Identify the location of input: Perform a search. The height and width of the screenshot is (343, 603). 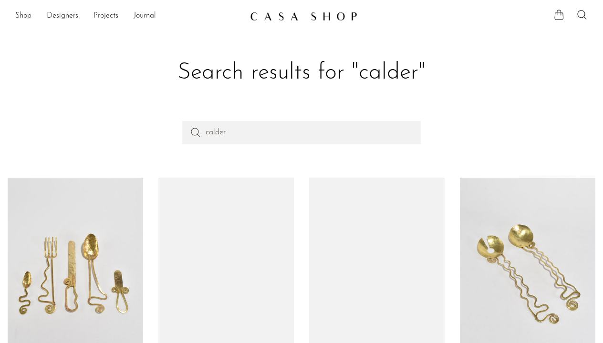
(301, 133).